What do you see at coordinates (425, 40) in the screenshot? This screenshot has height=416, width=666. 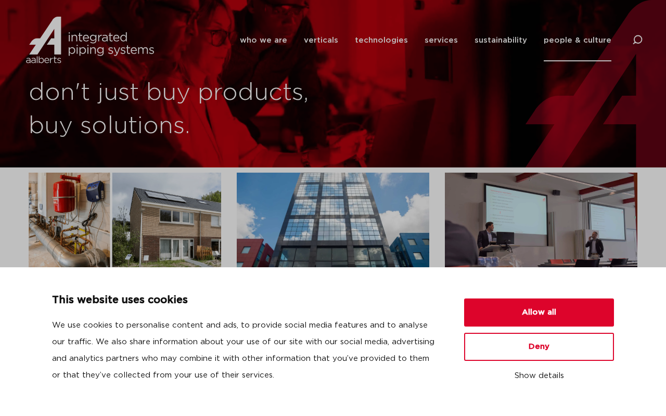 I see `nav: Menu` at bounding box center [425, 40].